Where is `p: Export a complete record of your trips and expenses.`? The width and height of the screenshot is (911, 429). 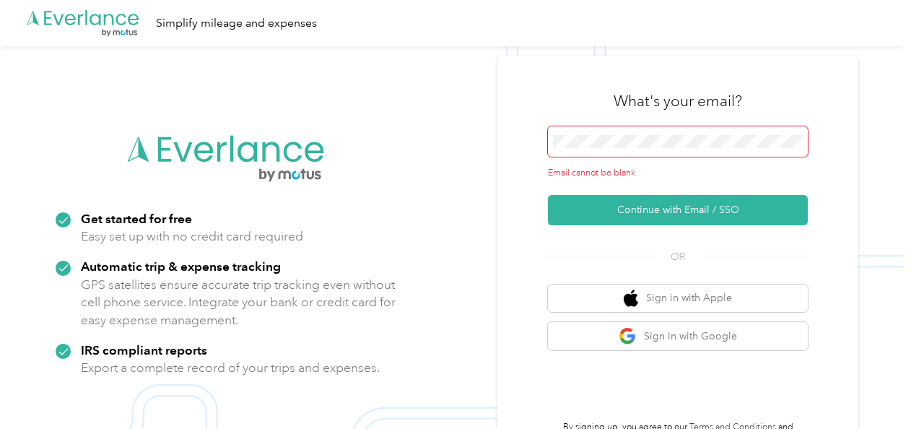 p: Export a complete record of your trips and expenses. is located at coordinates (230, 367).